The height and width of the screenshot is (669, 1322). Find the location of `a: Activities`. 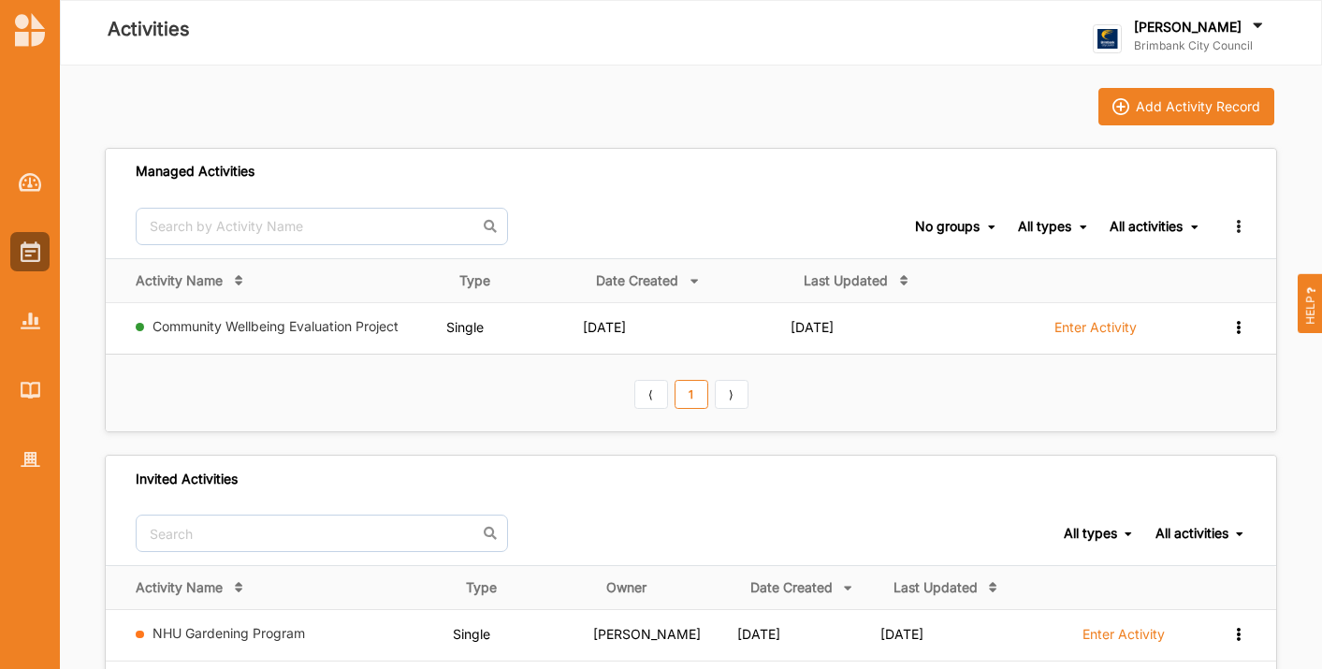

a: Activities is located at coordinates (30, 252).